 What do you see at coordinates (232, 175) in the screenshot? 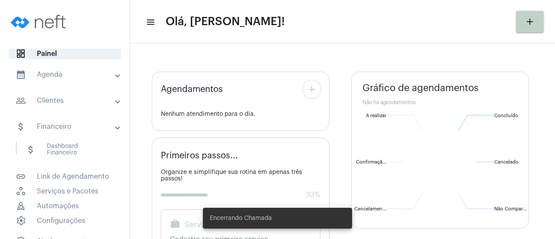
I see `span: Organize e simplifique sua rotina em apenas três passos!` at bounding box center [232, 175].